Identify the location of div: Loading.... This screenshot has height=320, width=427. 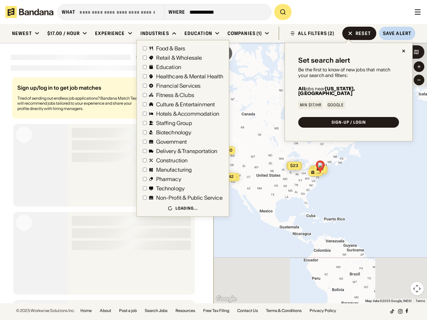
(187, 209).